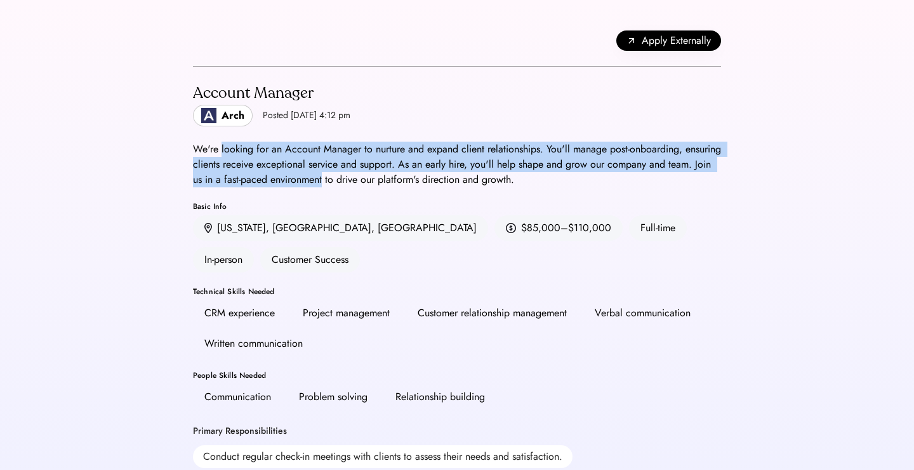 This screenshot has width=914, height=470. What do you see at coordinates (457, 206) in the screenshot?
I see `div: Basic Info` at bounding box center [457, 206].